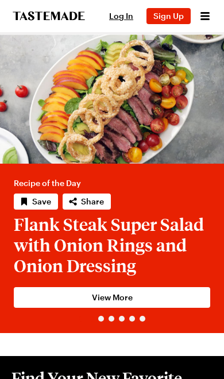  What do you see at coordinates (205, 16) in the screenshot?
I see `button: Open menu` at bounding box center [205, 16].